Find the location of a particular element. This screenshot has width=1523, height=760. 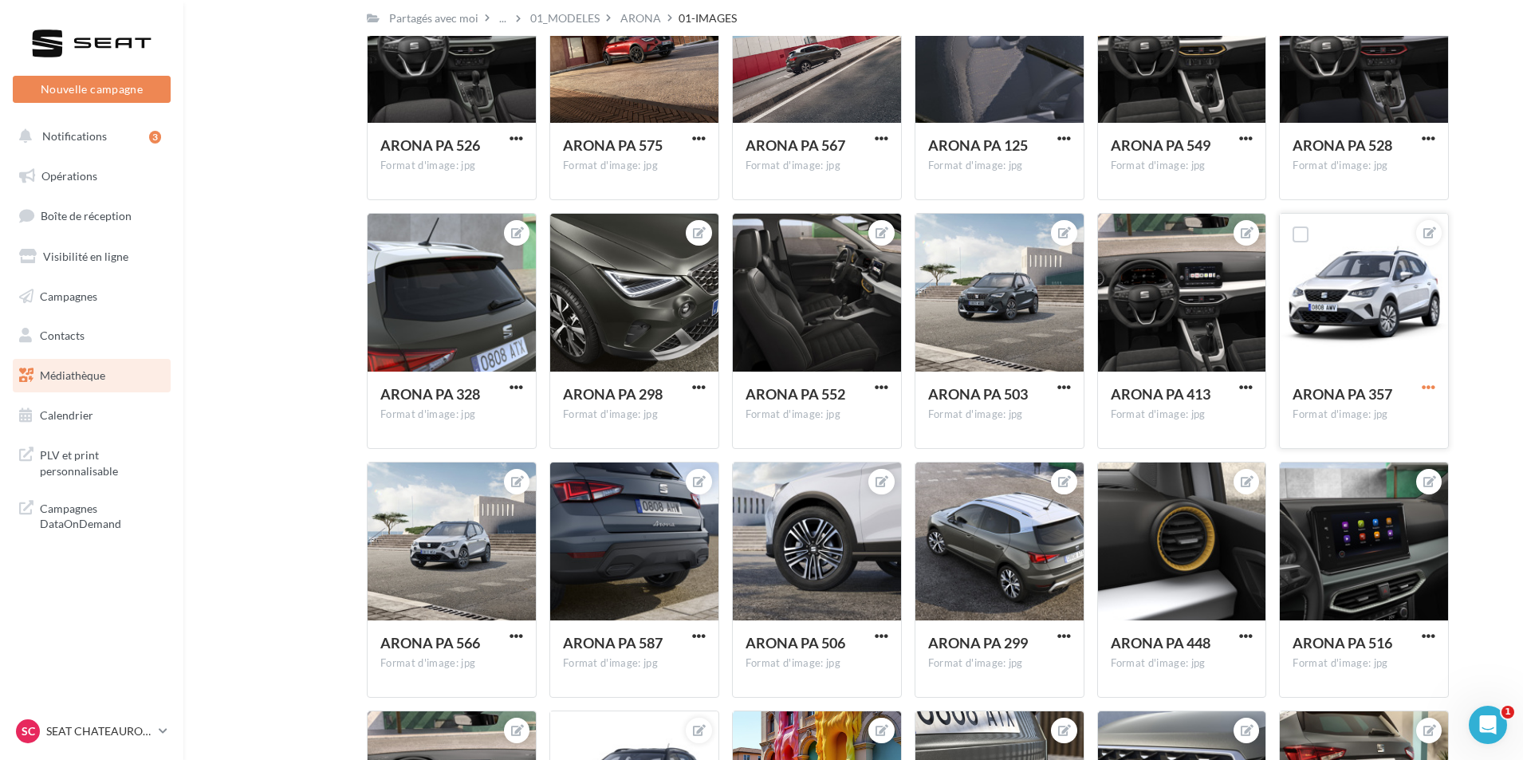

button: Nouvelle campagne is located at coordinates (92, 89).